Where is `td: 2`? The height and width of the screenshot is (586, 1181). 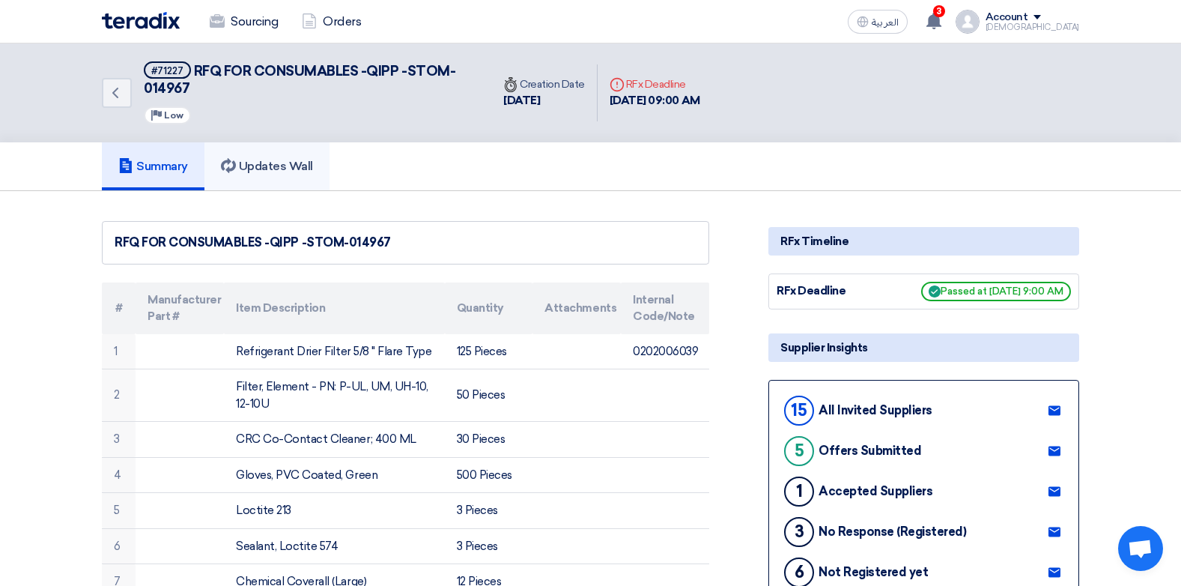
td: 2 is located at coordinates (118, 395).